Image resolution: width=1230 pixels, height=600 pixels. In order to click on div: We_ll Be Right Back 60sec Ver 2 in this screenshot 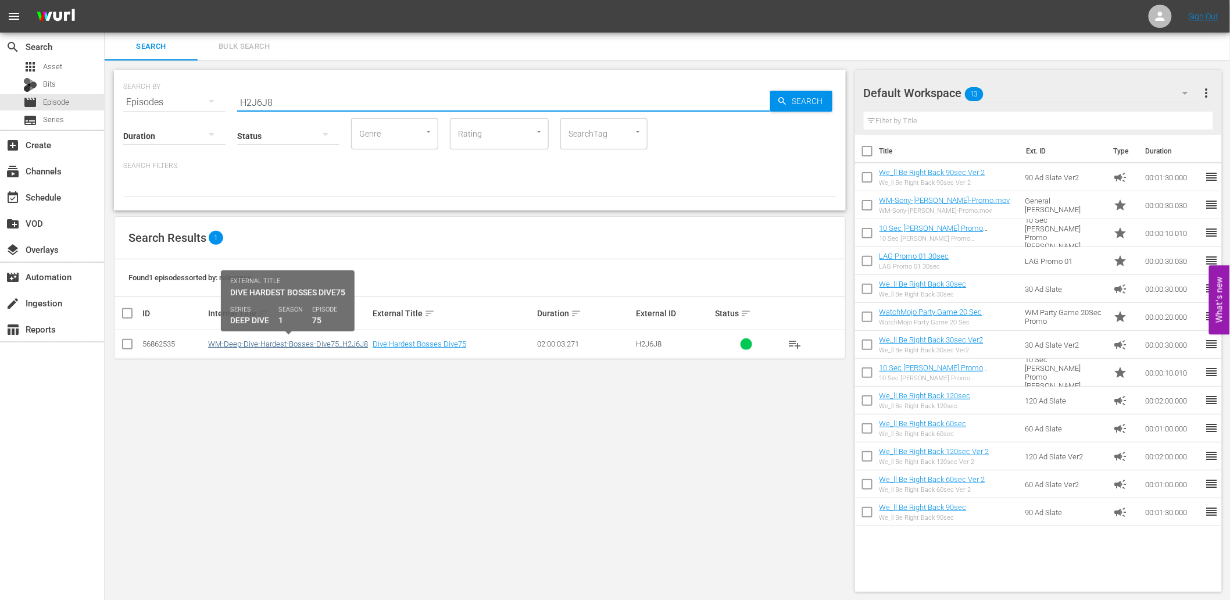, I will do `click(933, 490)`.